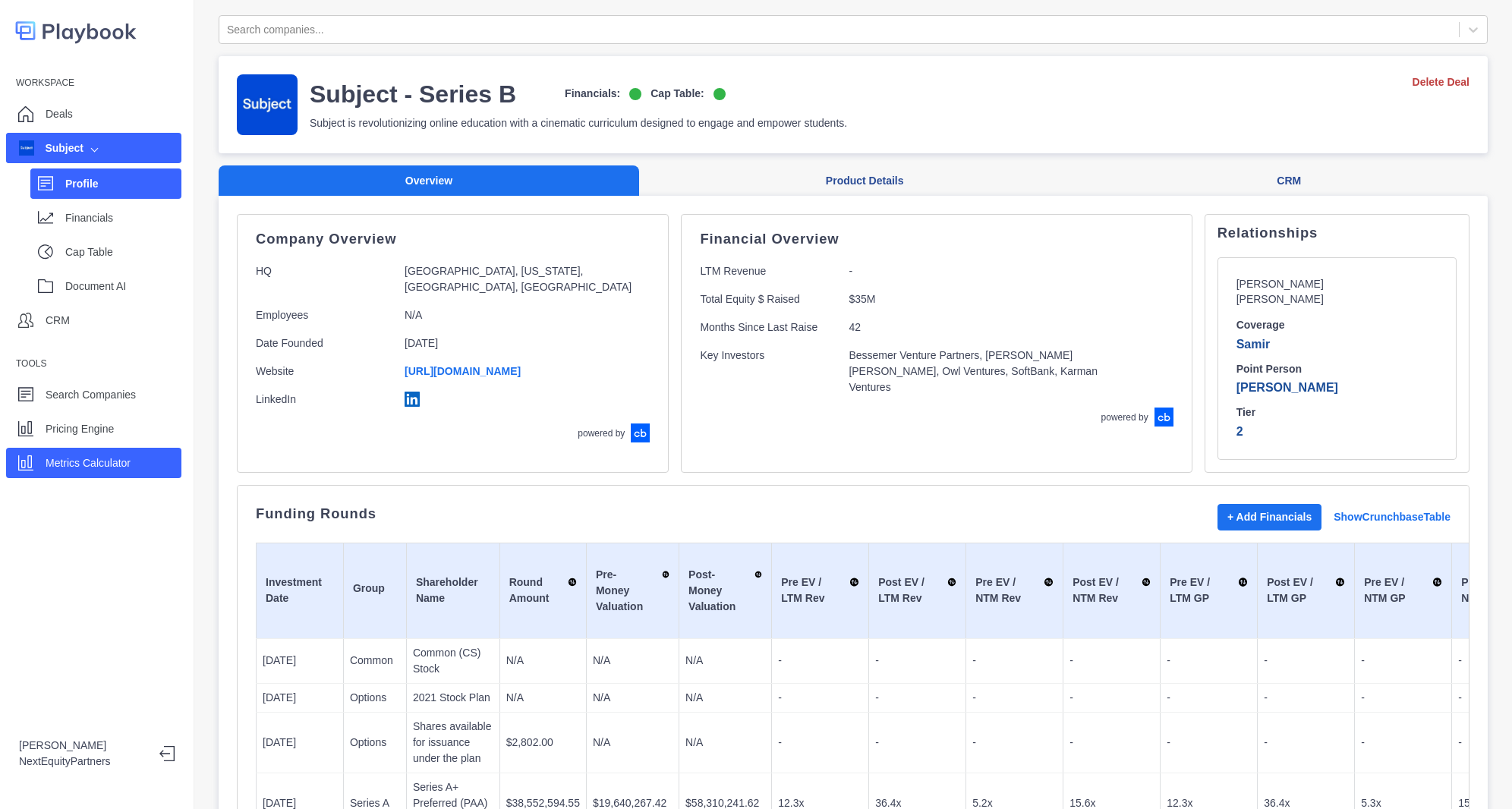  Describe the element at coordinates (122, 252) in the screenshot. I see `p: Cap Table` at that location.